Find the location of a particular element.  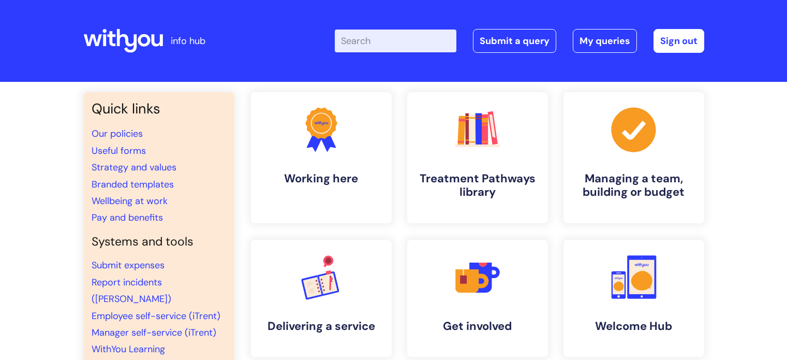

h4: Delivering a service is located at coordinates (321, 326).